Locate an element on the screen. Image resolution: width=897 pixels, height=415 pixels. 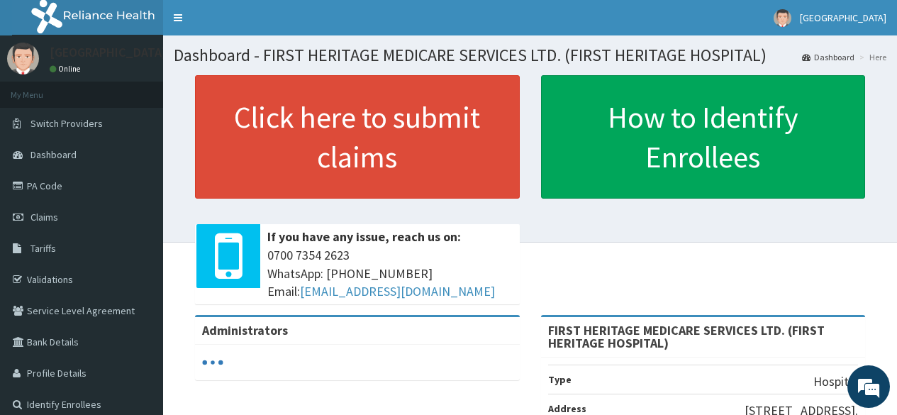
svg: audio-loading is located at coordinates (213, 362).